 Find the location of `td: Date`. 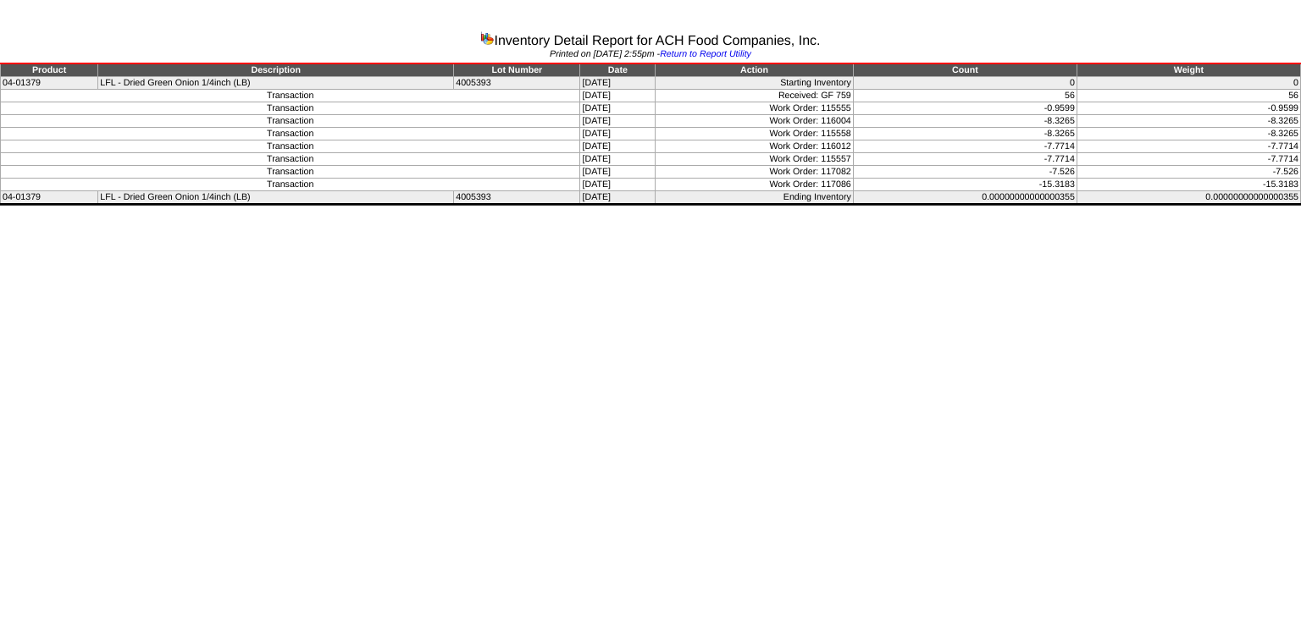

td: Date is located at coordinates (617, 70).